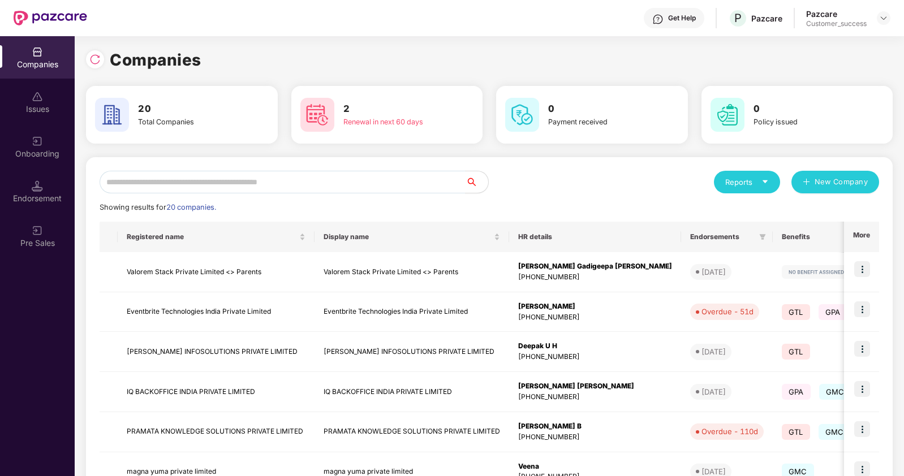 This screenshot has height=476, width=904. Describe the element at coordinates (747, 182) in the screenshot. I see `div: Reports` at that location.